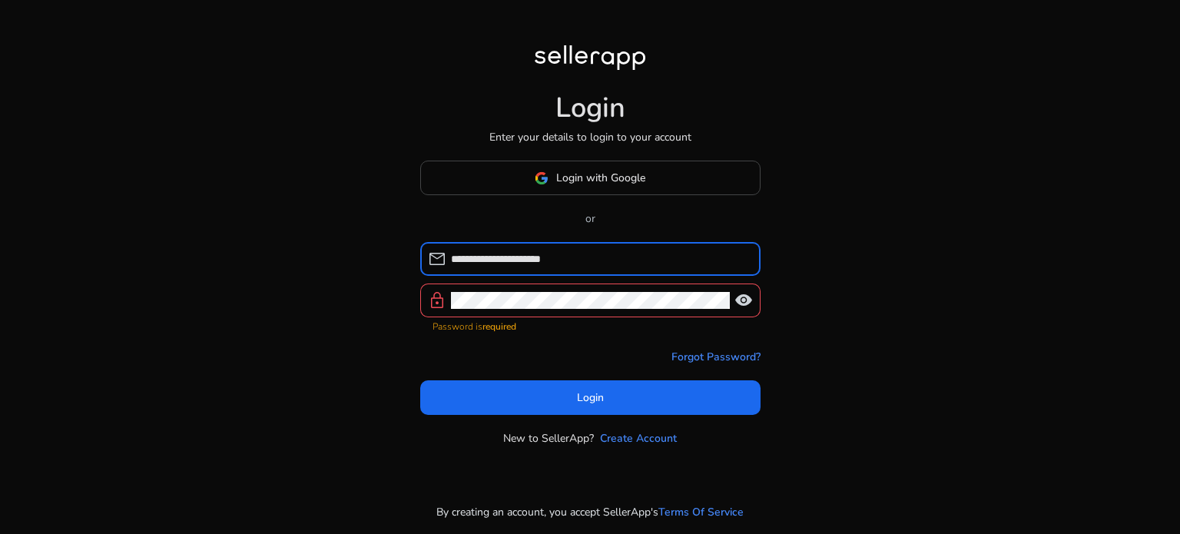  I want to click on span: visibility, so click(744, 300).